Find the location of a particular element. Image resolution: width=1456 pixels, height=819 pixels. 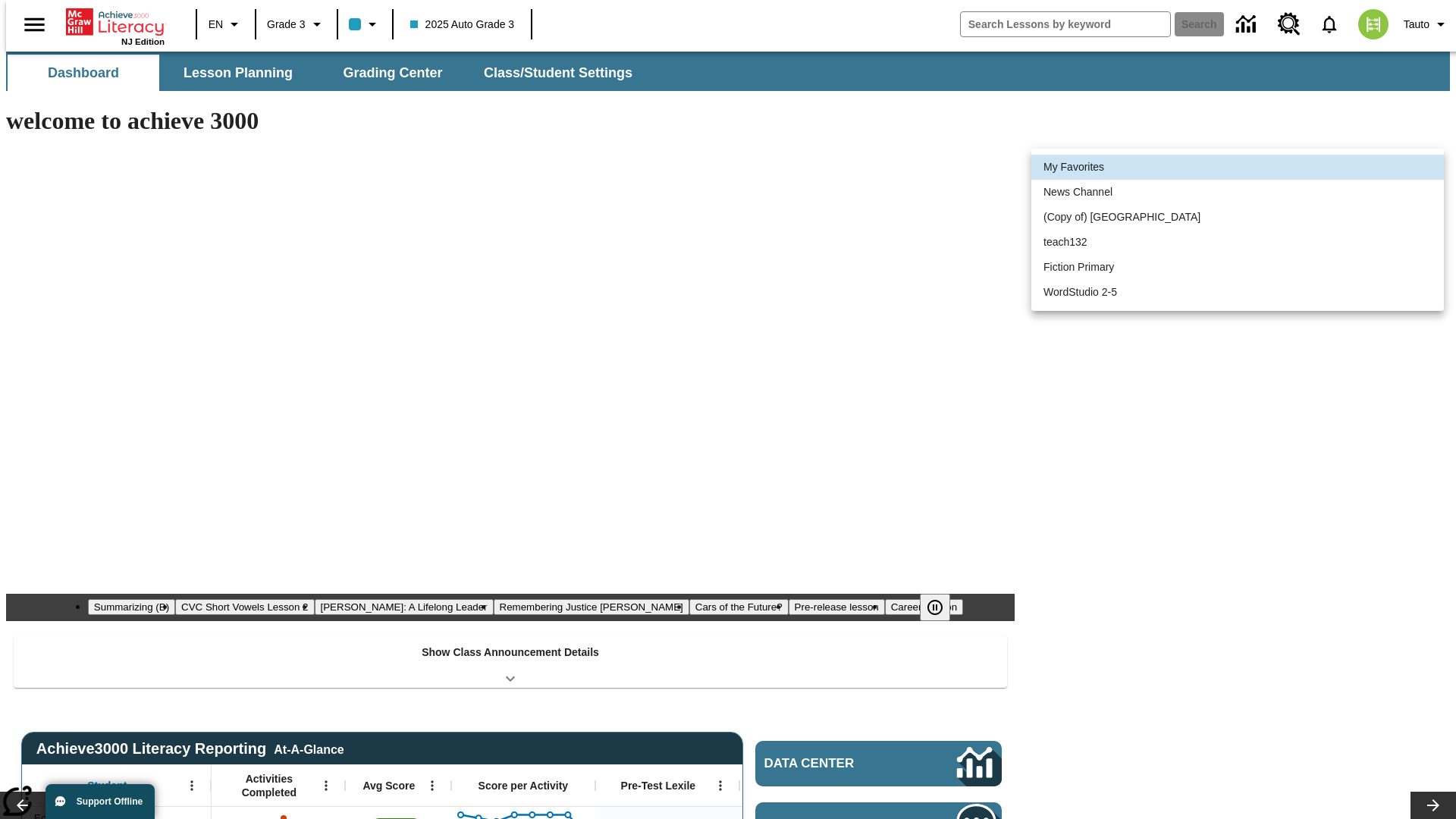

li: Fiction Primary is located at coordinates (1238, 266).